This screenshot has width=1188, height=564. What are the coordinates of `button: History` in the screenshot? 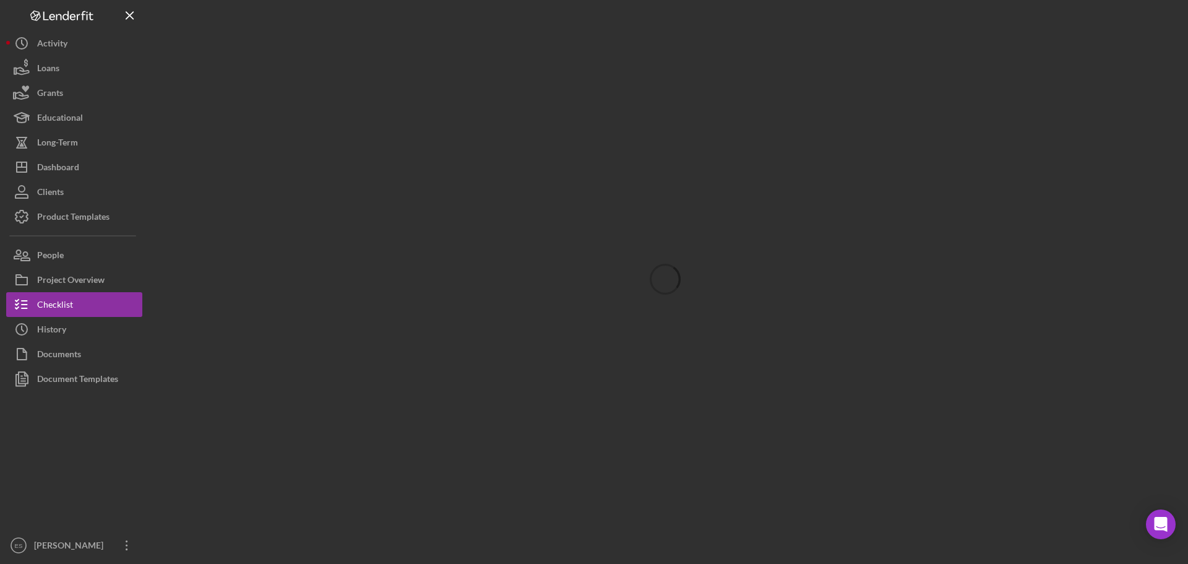 It's located at (74, 329).